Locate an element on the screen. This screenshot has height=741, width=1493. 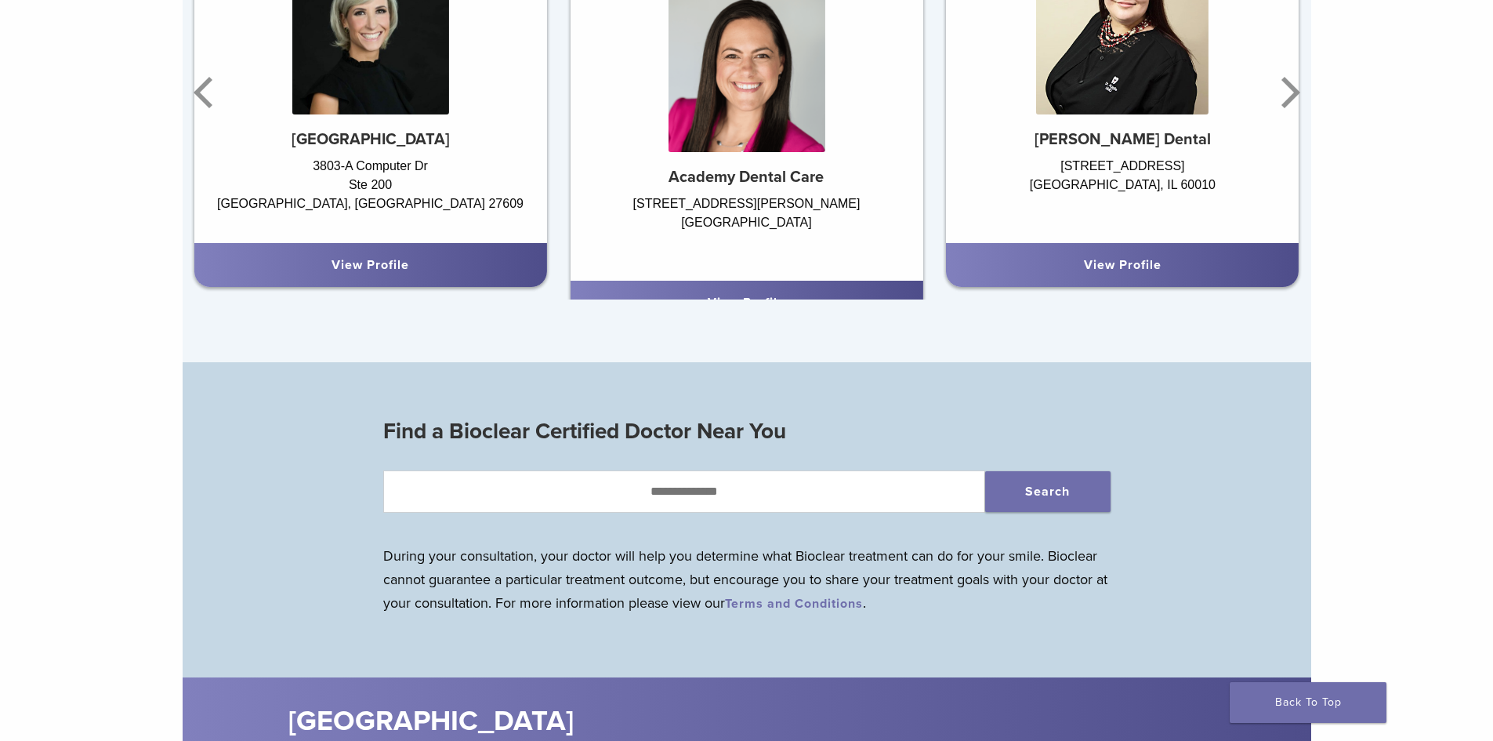
button: Previous is located at coordinates (206, 92).